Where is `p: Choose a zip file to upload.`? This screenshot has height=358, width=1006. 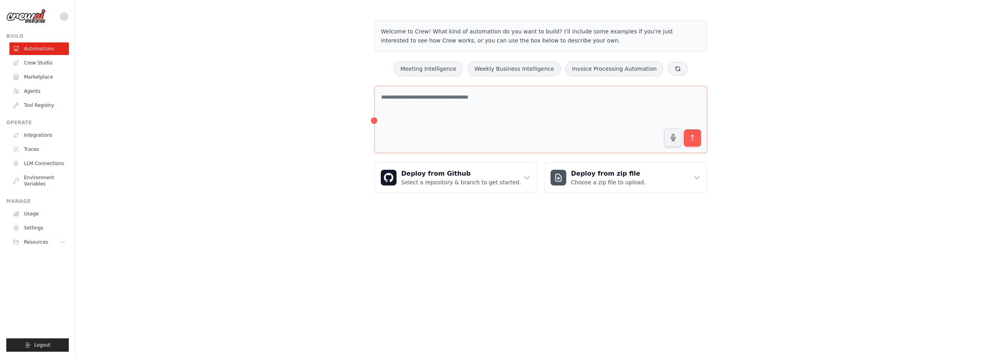
p: Choose a zip file to upload. is located at coordinates (609, 182).